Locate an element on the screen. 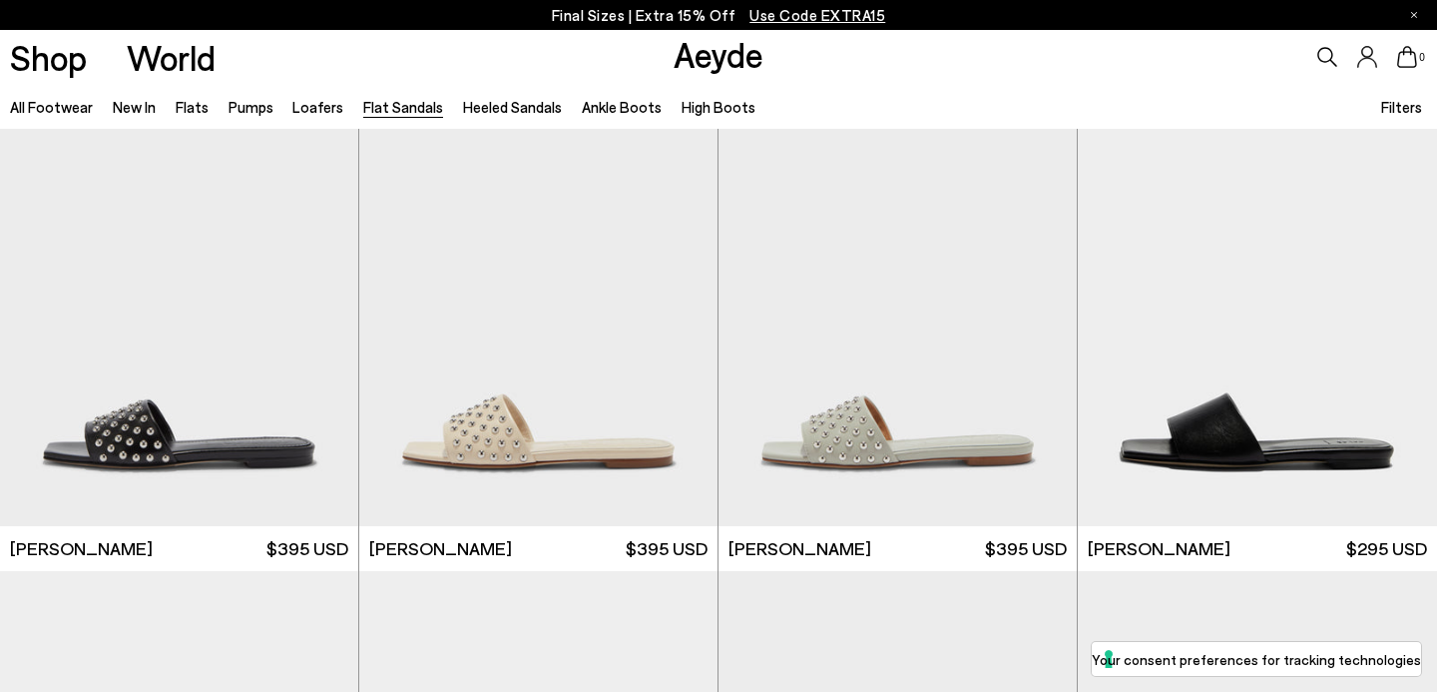 This screenshot has width=1437, height=692. button: Your consent preferences for tracking technologies is located at coordinates (1257, 659).